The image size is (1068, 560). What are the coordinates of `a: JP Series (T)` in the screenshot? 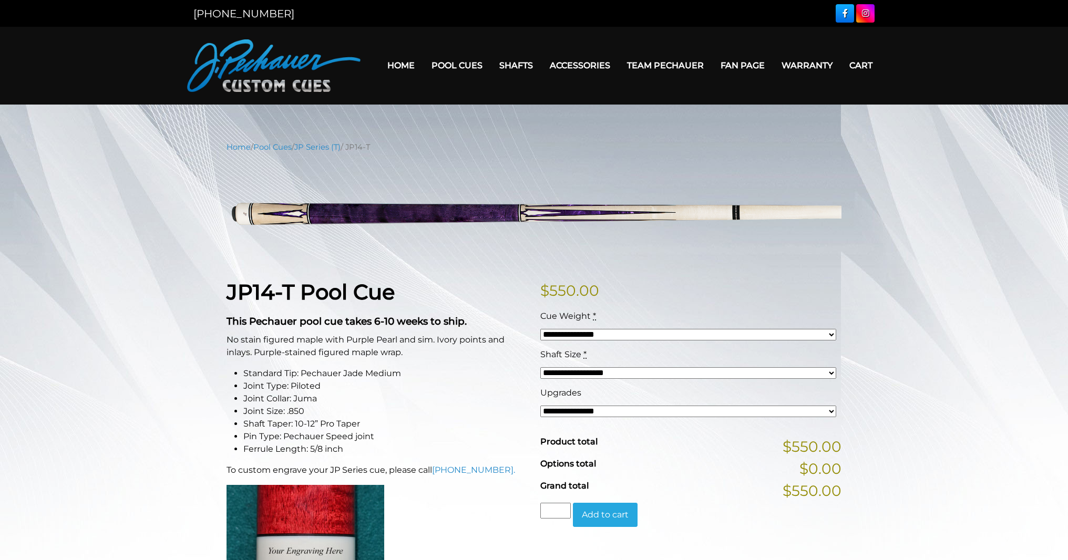 It's located at (317, 147).